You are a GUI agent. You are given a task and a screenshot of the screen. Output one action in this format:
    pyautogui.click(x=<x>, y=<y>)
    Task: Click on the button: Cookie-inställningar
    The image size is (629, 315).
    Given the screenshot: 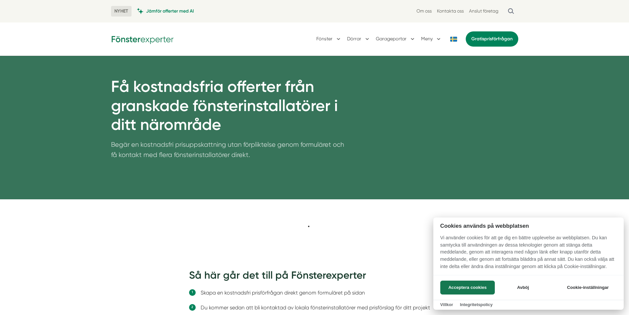 What is the action you would take?
    pyautogui.click(x=587, y=287)
    